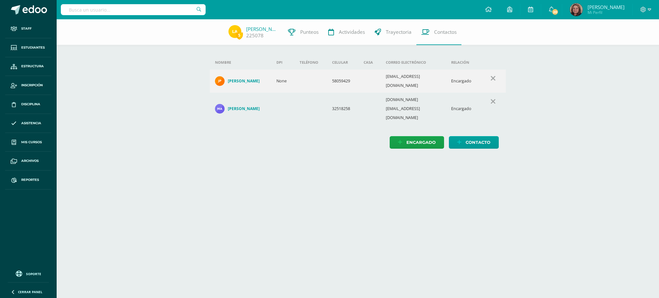 This screenshot has height=298, width=659. Describe the element at coordinates (393, 32) in the screenshot. I see `a: Trayectoria` at that location.